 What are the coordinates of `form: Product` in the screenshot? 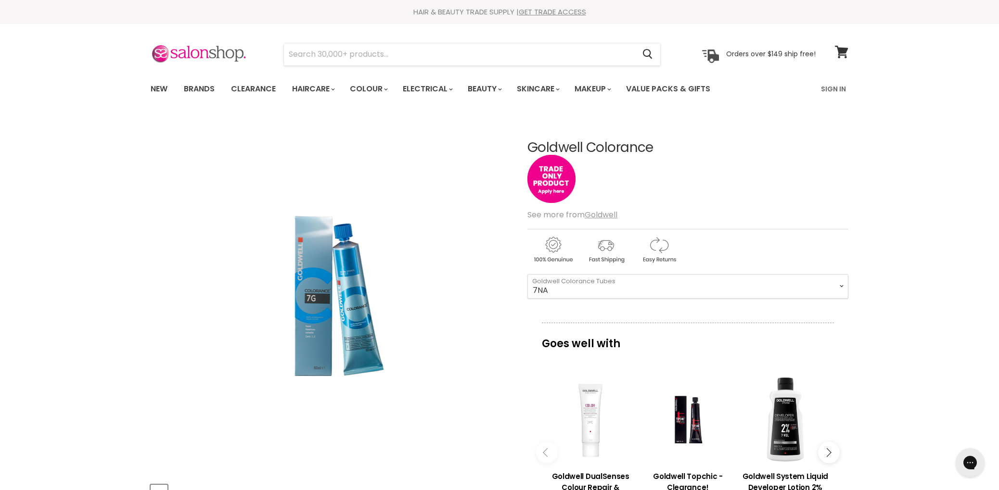 It's located at (472, 54).